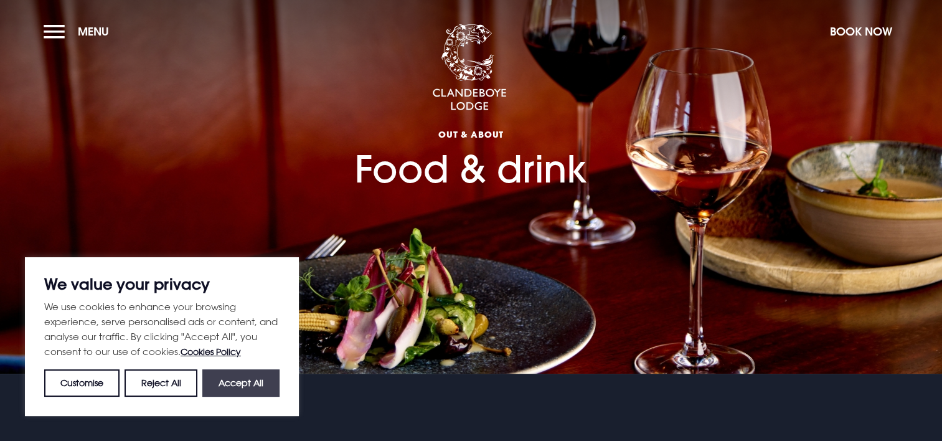 This screenshot has width=942, height=441. What do you see at coordinates (162, 284) in the screenshot?
I see `p: We value your privacy` at bounding box center [162, 284].